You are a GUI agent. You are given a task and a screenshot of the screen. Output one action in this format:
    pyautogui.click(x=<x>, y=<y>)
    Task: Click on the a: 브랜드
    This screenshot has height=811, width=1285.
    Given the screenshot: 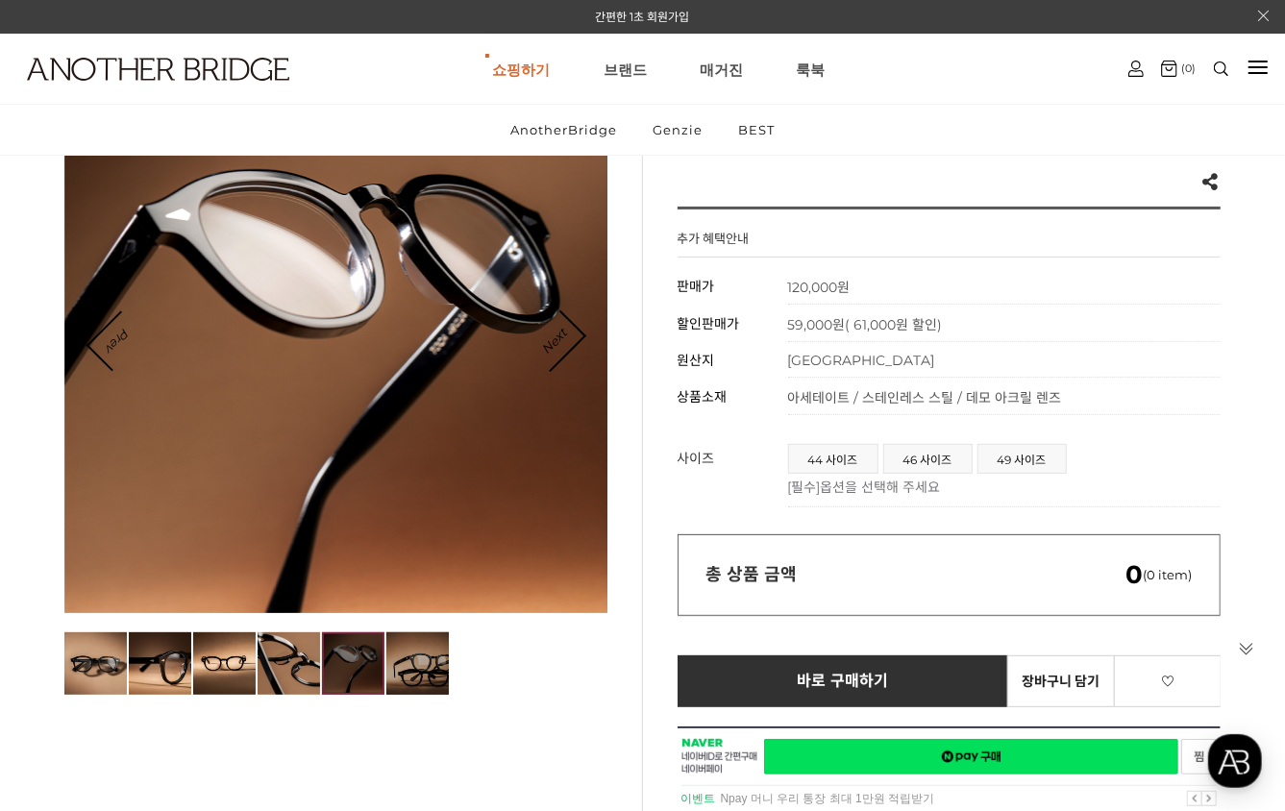 What is the action you would take?
    pyautogui.click(x=625, y=69)
    